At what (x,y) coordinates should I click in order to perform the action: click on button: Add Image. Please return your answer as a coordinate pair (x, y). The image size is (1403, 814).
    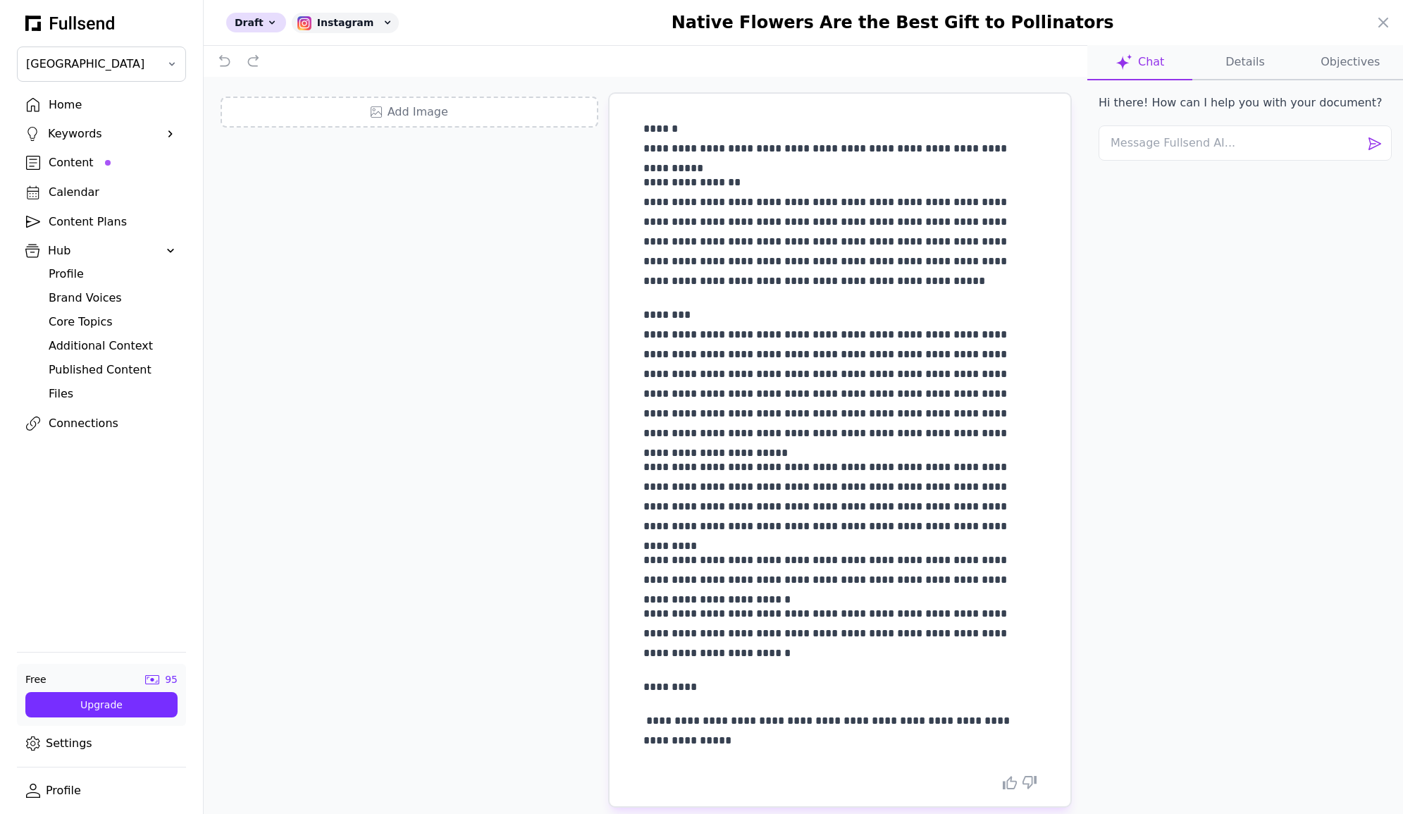
    Looking at the image, I should click on (409, 112).